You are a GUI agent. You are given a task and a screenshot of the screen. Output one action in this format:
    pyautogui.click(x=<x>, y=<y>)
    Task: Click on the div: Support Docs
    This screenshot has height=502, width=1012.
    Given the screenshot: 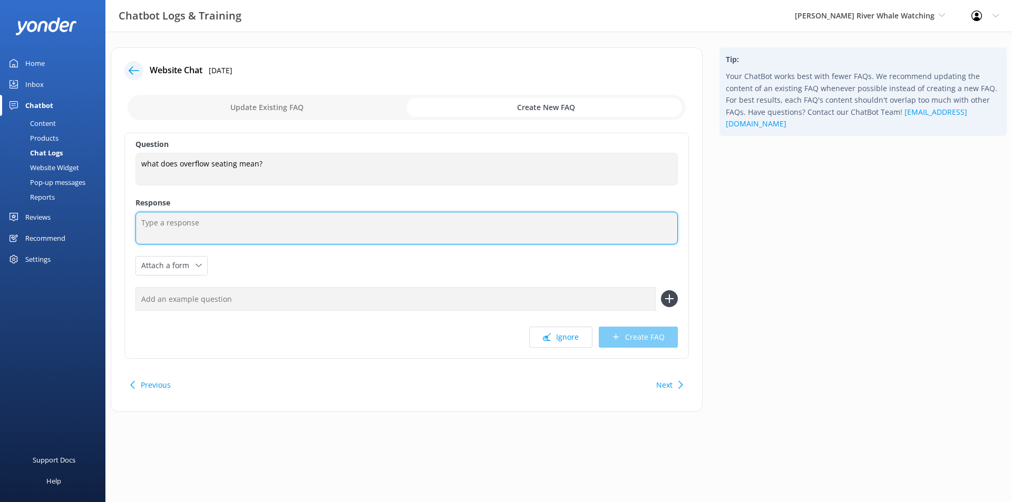 What is the action you would take?
    pyautogui.click(x=54, y=460)
    